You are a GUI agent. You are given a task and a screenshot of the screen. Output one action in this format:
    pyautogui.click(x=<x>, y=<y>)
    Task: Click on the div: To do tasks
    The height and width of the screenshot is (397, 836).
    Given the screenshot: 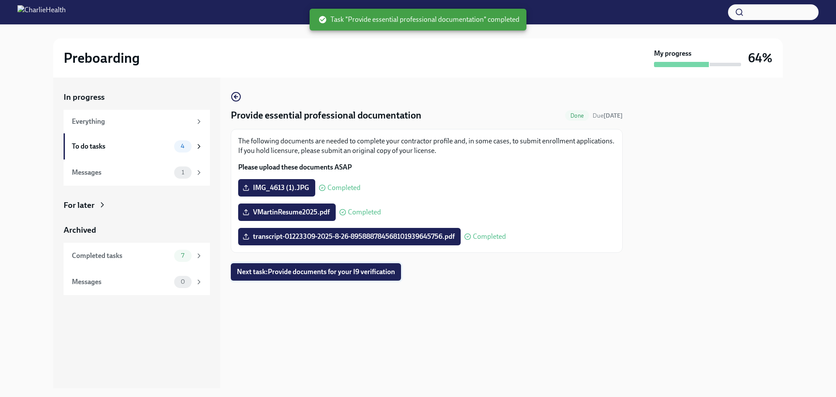 What is the action you would take?
    pyautogui.click(x=121, y=146)
    